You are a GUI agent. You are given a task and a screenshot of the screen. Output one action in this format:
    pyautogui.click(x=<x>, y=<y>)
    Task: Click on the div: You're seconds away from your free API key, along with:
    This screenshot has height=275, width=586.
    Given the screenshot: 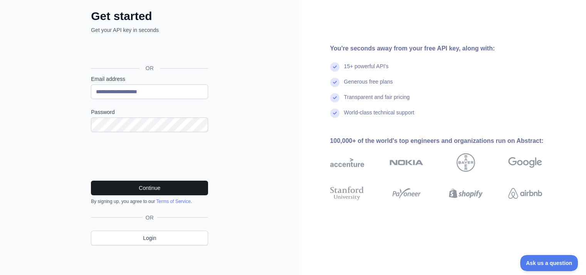 What is the action you would take?
    pyautogui.click(x=449, y=49)
    